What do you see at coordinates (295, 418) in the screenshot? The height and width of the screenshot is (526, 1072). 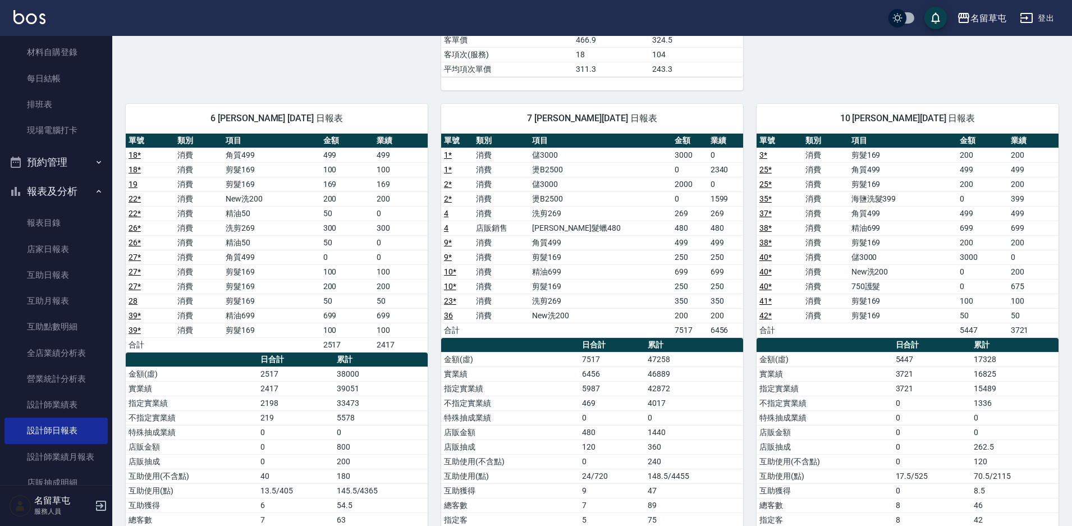 I see `td: 219` at bounding box center [295, 418].